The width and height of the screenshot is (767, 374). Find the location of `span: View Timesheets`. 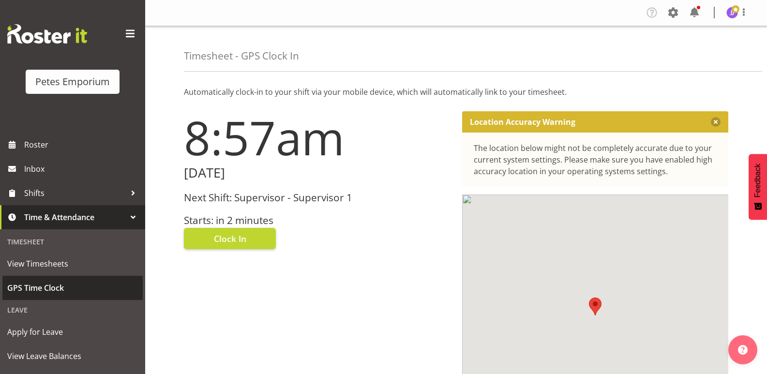

span: View Timesheets is located at coordinates (73, 264).